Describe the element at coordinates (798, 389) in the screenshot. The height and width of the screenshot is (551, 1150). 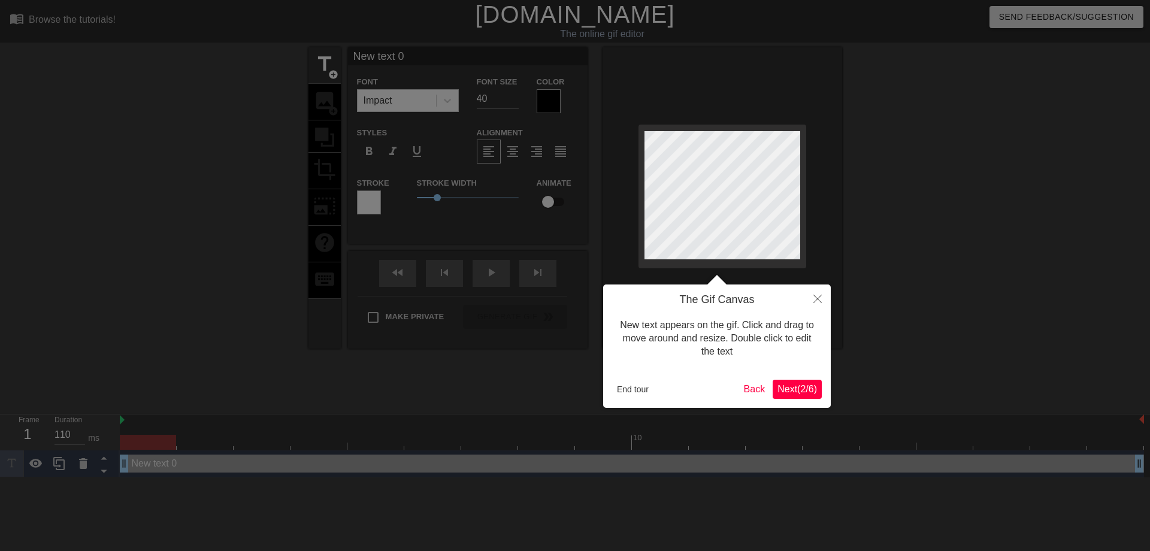
I see `span: Next ( 2 / 6 )` at that location.